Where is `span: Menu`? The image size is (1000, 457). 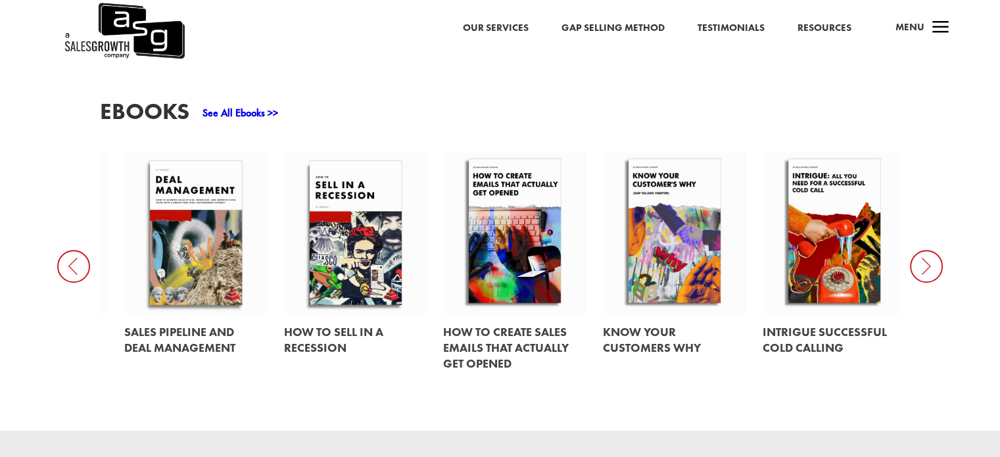 span: Menu is located at coordinates (910, 27).